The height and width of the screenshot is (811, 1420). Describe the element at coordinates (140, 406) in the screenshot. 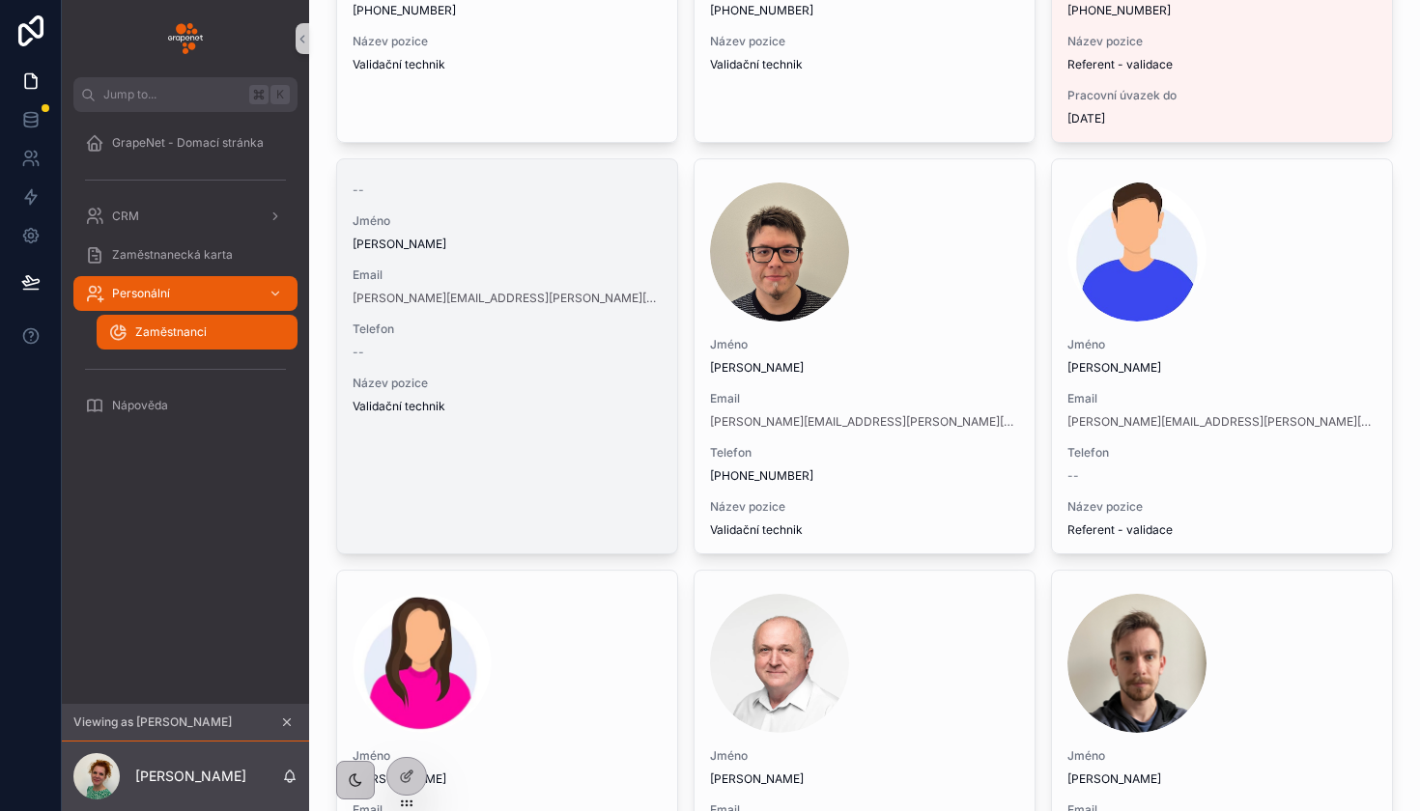

I see `span: Nápověda` at that location.